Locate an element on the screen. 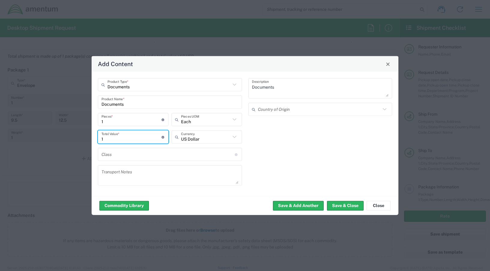  button: Save & Close is located at coordinates (345, 205).